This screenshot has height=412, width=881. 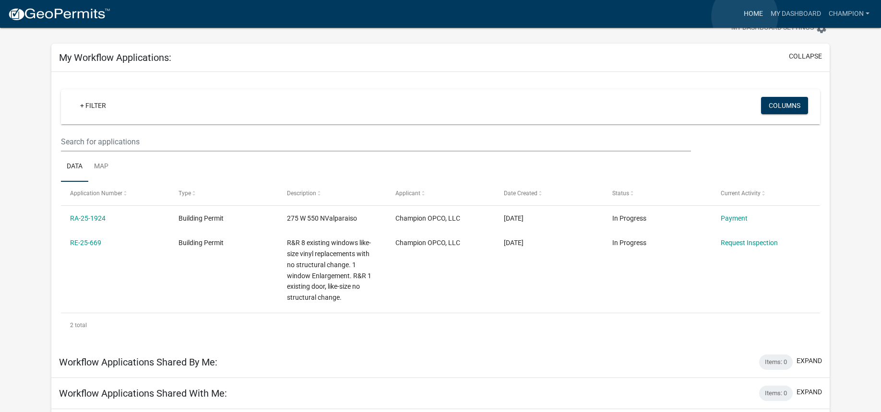 What do you see at coordinates (115, 193) in the screenshot?
I see `datatable-header-cell: Application Number` at bounding box center [115, 193].